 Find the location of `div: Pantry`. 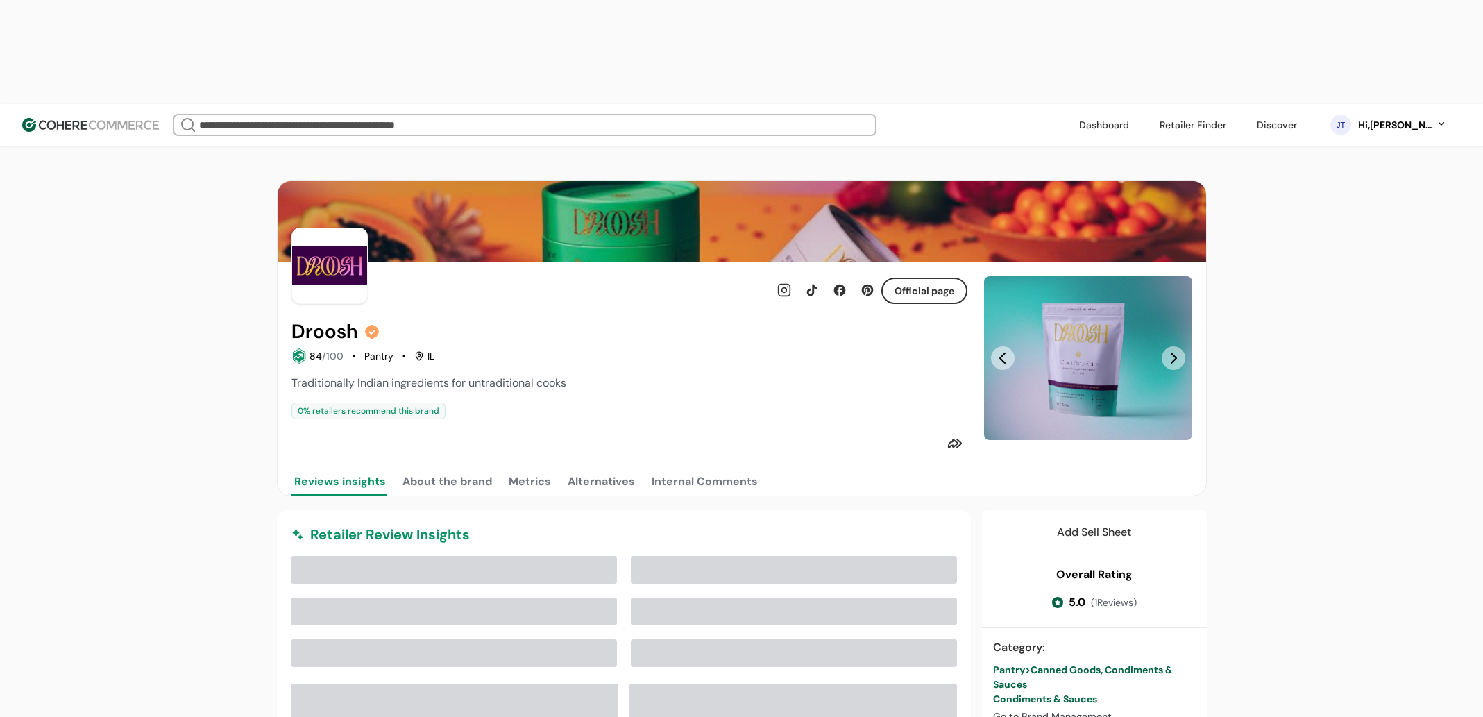

div: Pantry is located at coordinates (379, 356).